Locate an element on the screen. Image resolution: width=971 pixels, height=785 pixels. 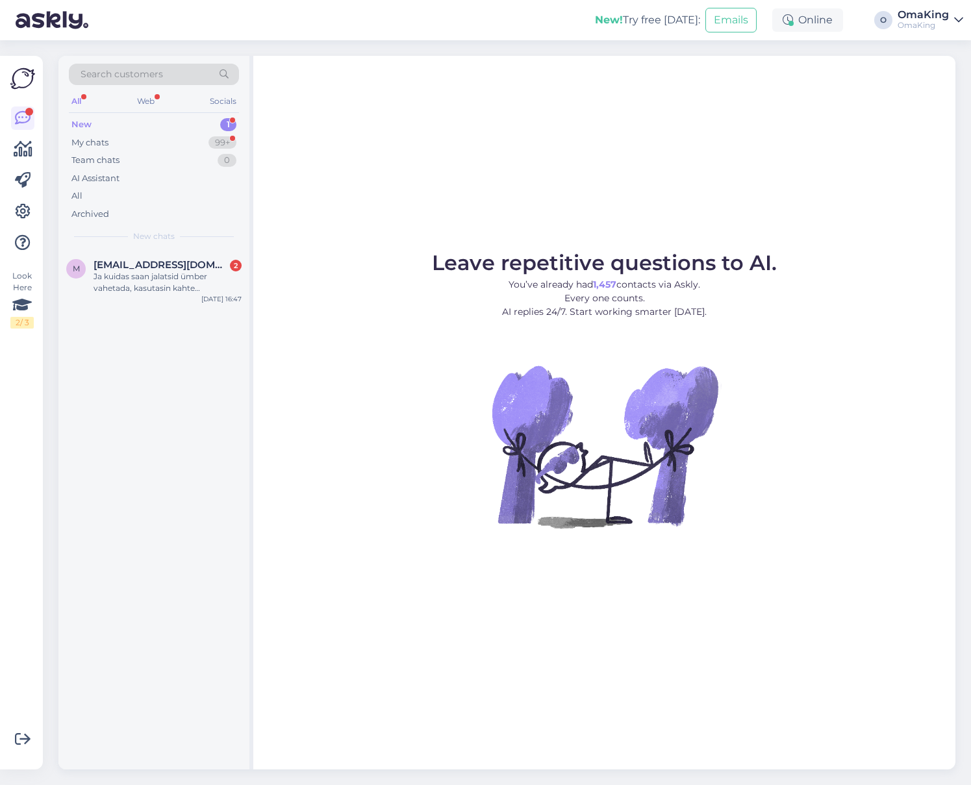
b: New! is located at coordinates (609, 19).